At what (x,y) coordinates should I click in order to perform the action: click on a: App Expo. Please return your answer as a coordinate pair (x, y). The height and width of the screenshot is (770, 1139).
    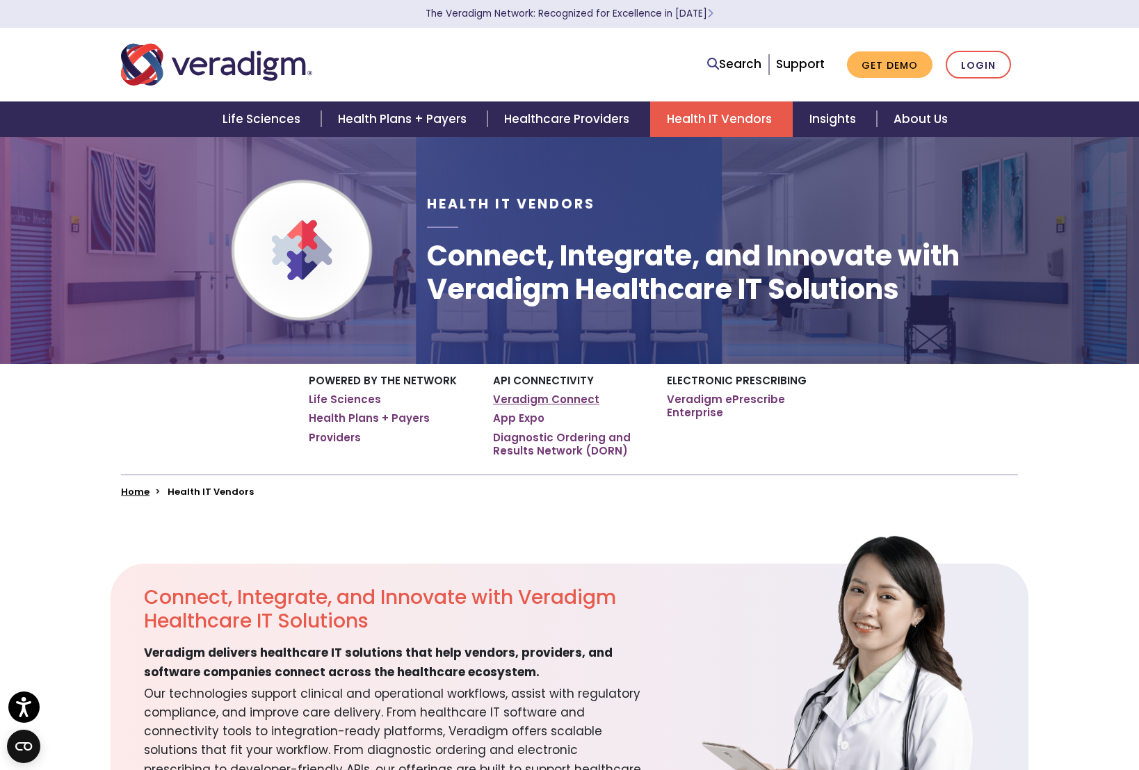
    Looking at the image, I should click on (519, 419).